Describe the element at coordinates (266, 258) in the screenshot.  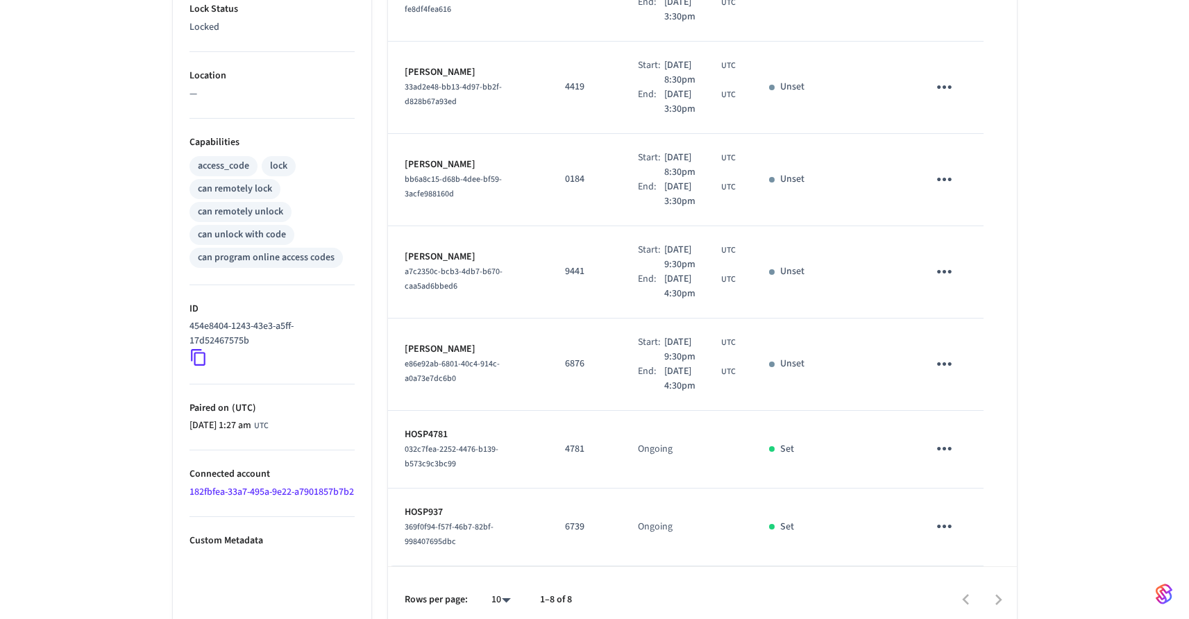
I see `div: can program online access codes` at that location.